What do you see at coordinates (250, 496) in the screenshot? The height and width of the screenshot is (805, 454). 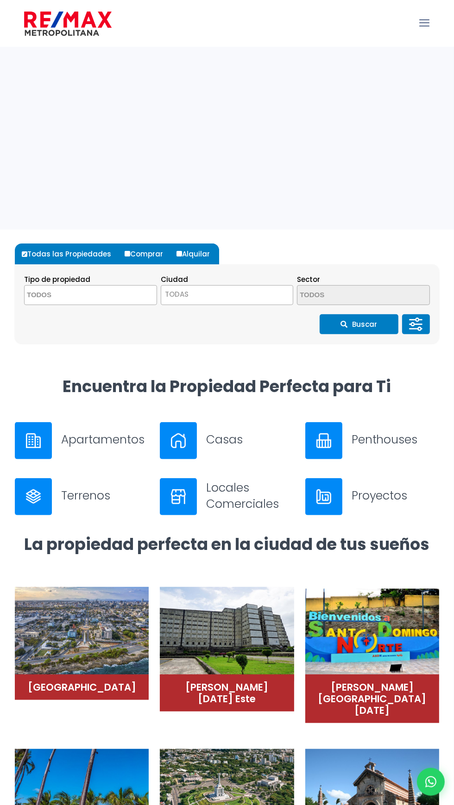 I see `h3: Locales Comerciales` at bounding box center [250, 496].